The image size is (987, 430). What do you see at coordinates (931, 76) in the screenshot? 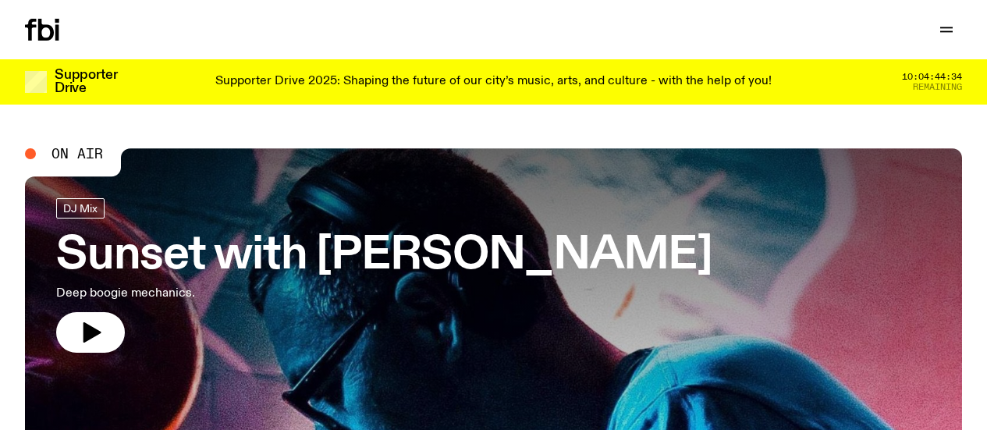
I see `span: 10:04:44:34` at bounding box center [931, 76].